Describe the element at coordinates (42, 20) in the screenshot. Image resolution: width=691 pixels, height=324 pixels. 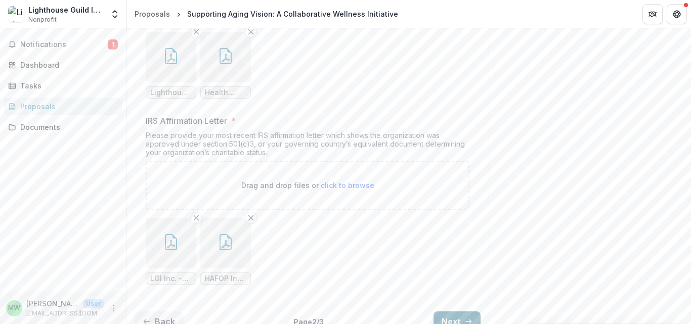
I see `span: Nonprofit` at that location.